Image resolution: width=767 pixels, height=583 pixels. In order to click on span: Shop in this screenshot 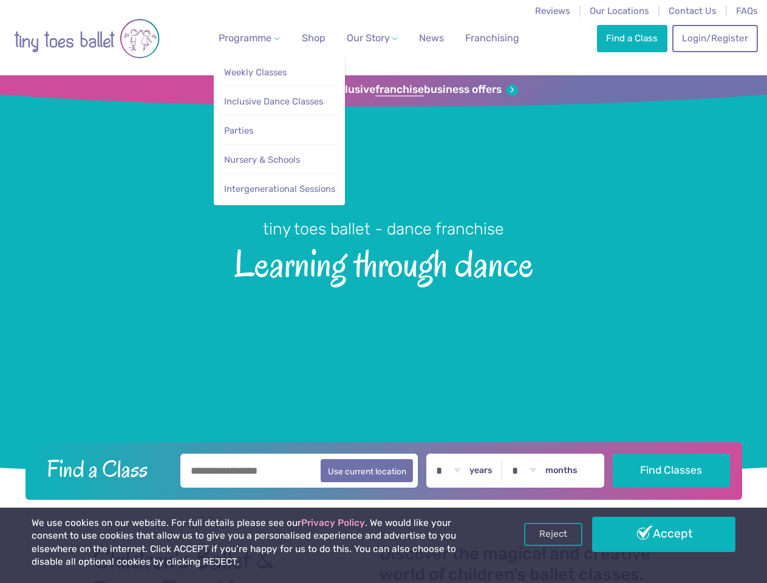, I will do `click(313, 38)`.